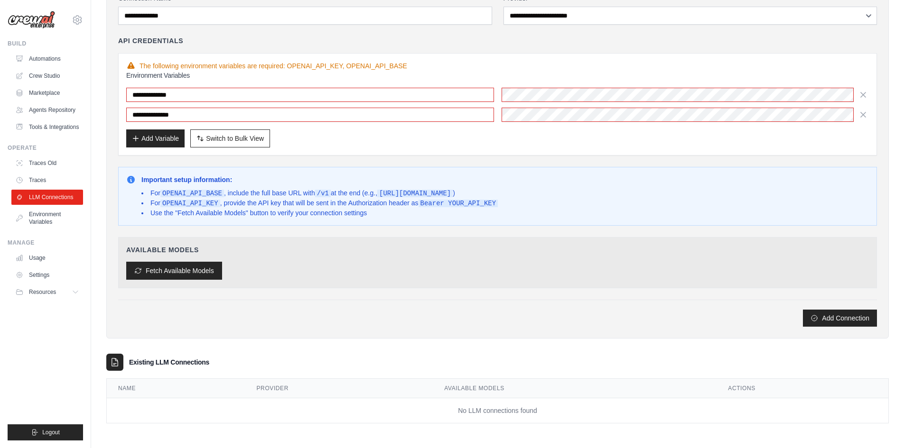 This screenshot has width=904, height=448. I want to click on span: Resources, so click(42, 292).